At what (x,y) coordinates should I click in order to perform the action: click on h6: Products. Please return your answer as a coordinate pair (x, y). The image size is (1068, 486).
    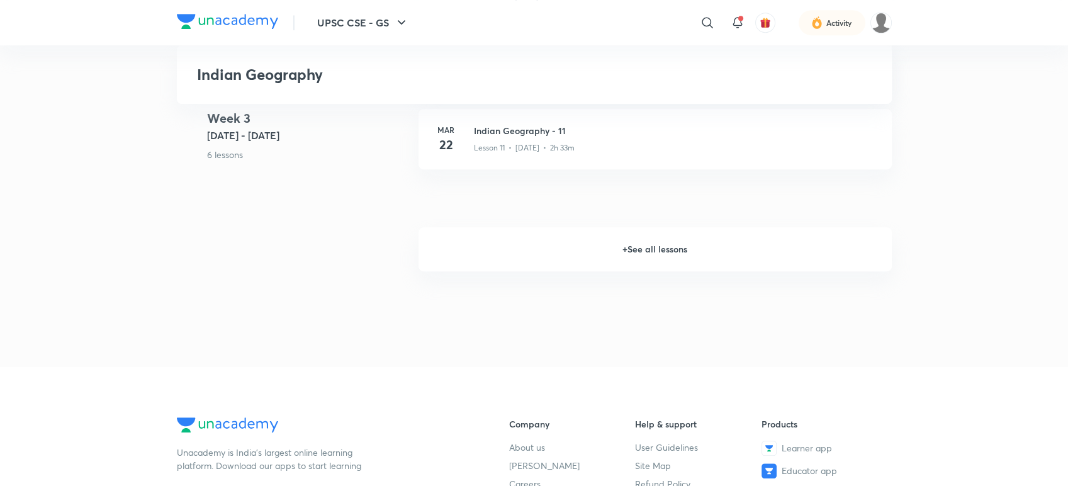
    Looking at the image, I should click on (825, 424).